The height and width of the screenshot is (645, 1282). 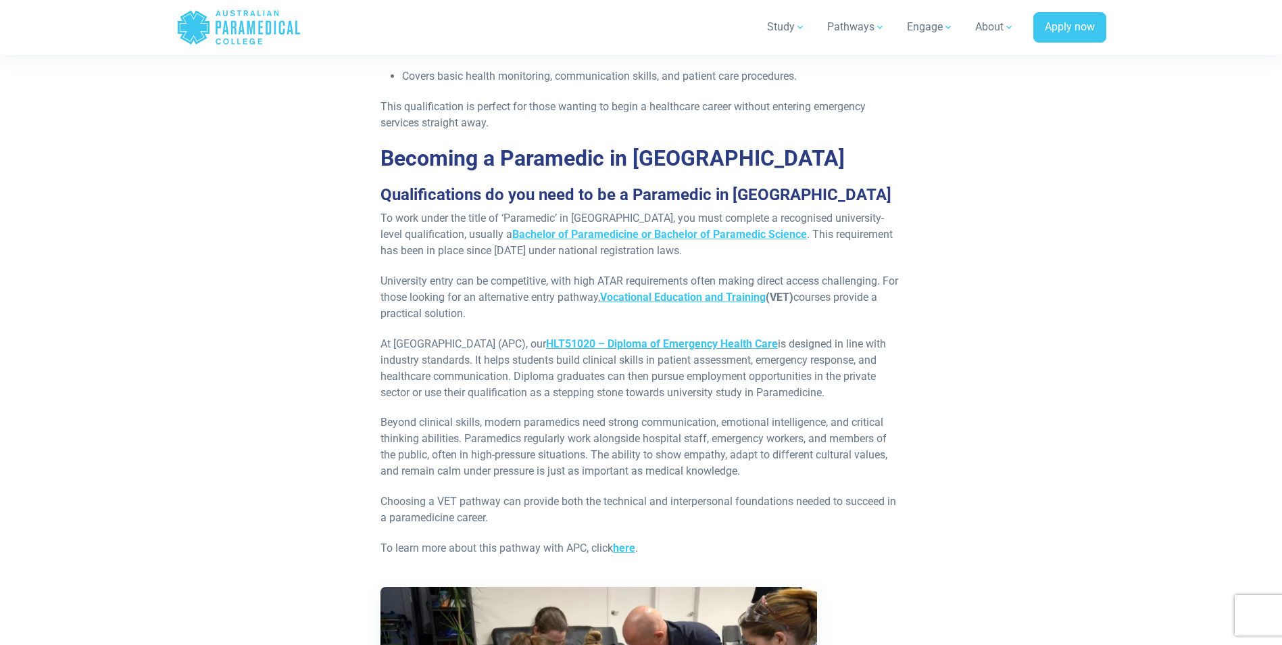 What do you see at coordinates (697, 297) in the screenshot?
I see `strong: (VET)` at bounding box center [697, 297].